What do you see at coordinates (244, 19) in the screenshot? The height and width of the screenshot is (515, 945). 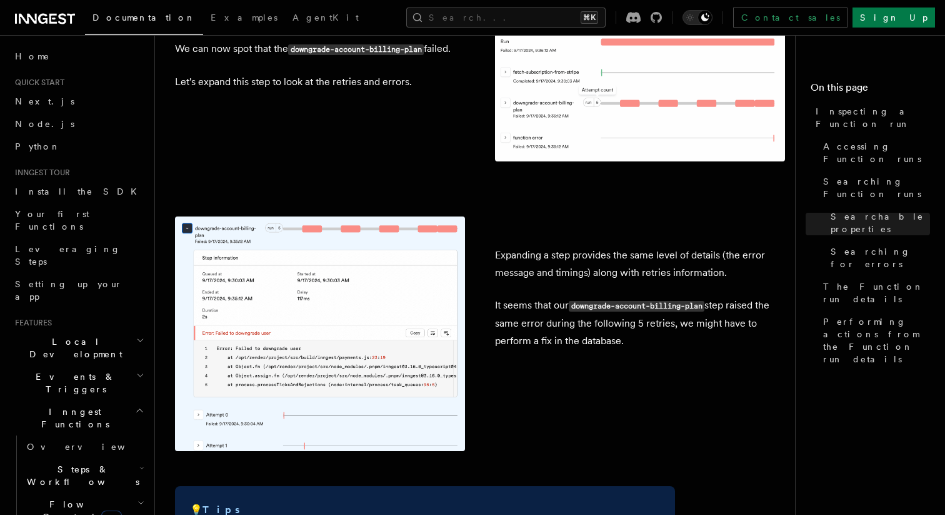 I see `a: Examples` at bounding box center [244, 19].